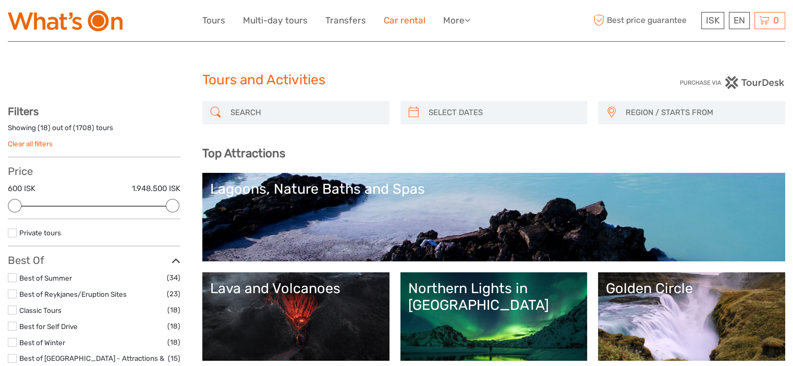  What do you see at coordinates (214, 20) in the screenshot?
I see `a: Tours` at bounding box center [214, 20].